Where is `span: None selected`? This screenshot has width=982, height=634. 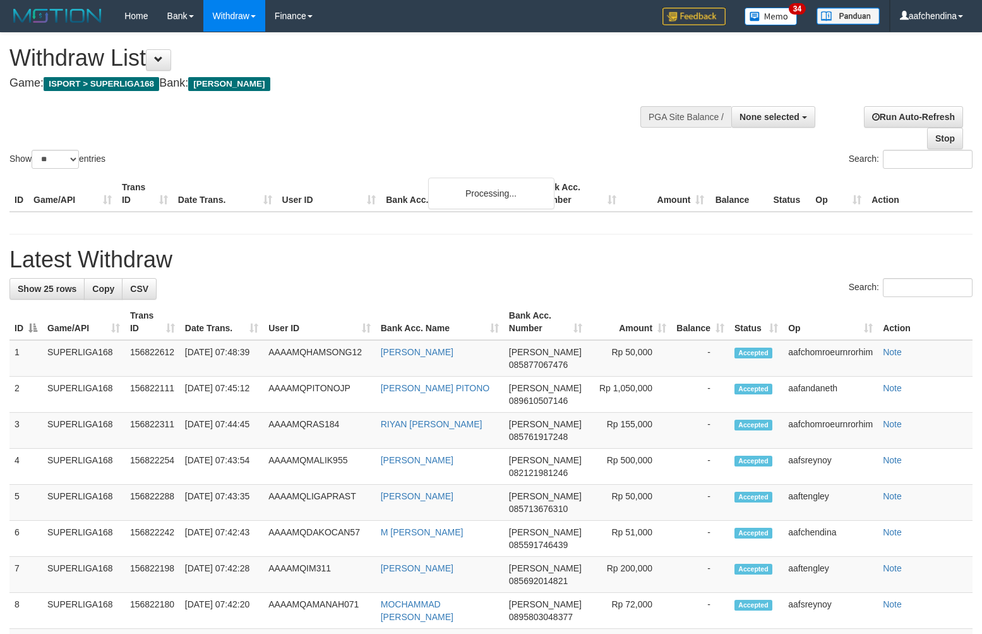 span: None selected is located at coordinates (769, 117).